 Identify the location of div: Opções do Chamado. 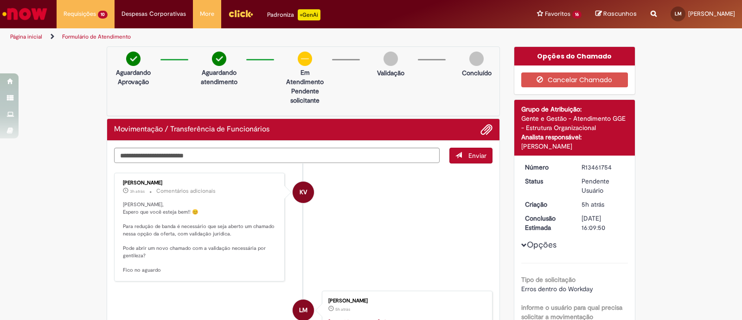
(575, 56).